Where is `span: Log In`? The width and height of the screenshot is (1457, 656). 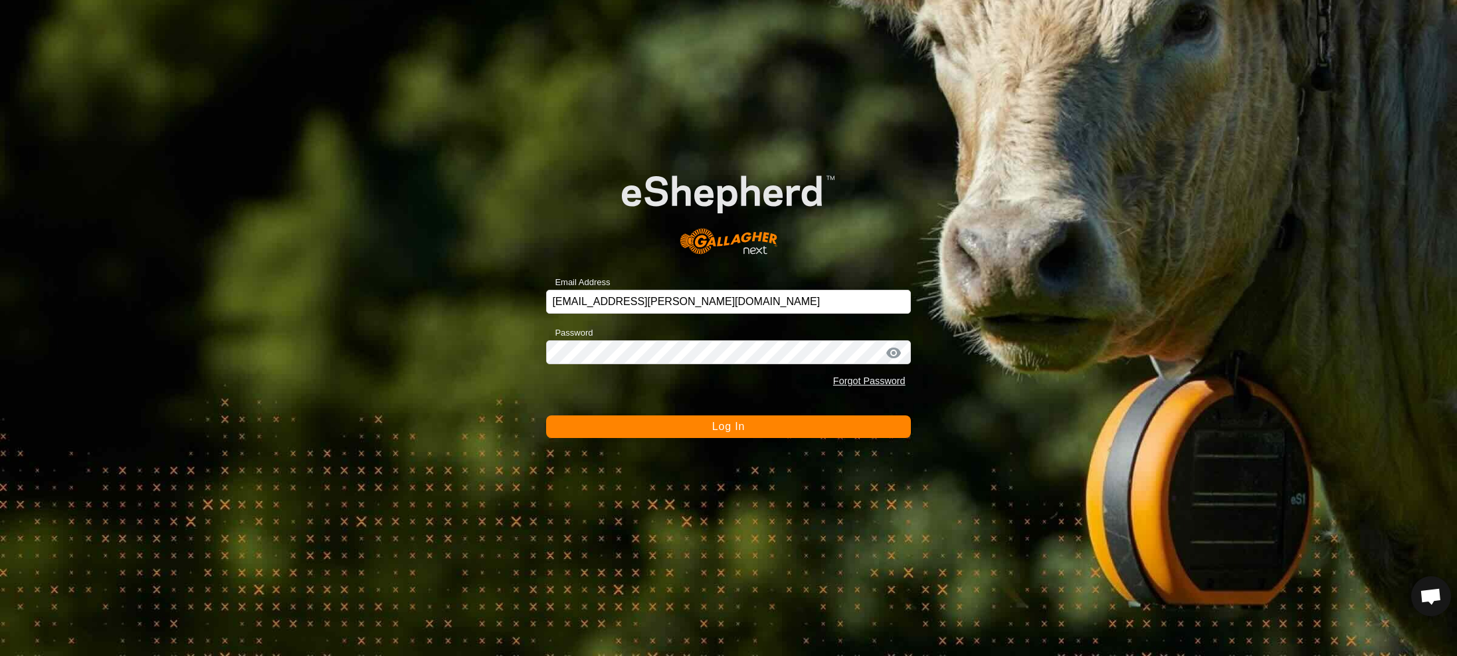
span: Log In is located at coordinates (728, 426).